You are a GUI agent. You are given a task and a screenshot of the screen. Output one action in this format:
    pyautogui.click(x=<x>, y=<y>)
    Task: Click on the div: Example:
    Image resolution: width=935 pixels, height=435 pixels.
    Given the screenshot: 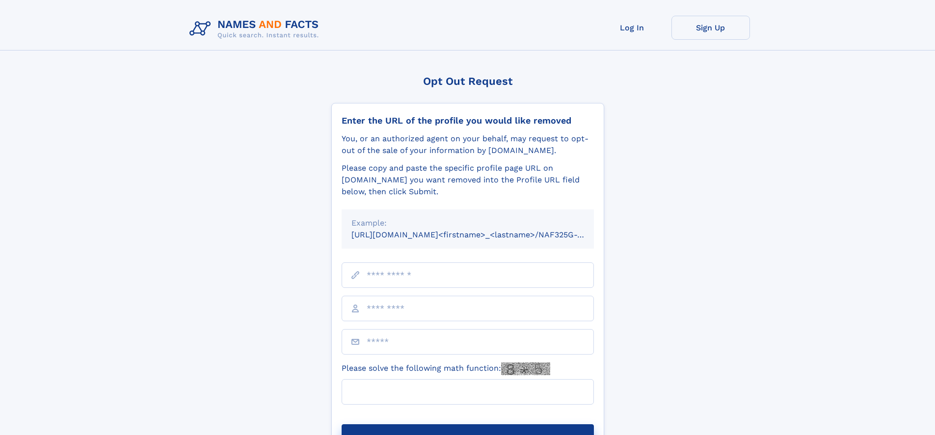 What is the action you would take?
    pyautogui.click(x=468, y=223)
    